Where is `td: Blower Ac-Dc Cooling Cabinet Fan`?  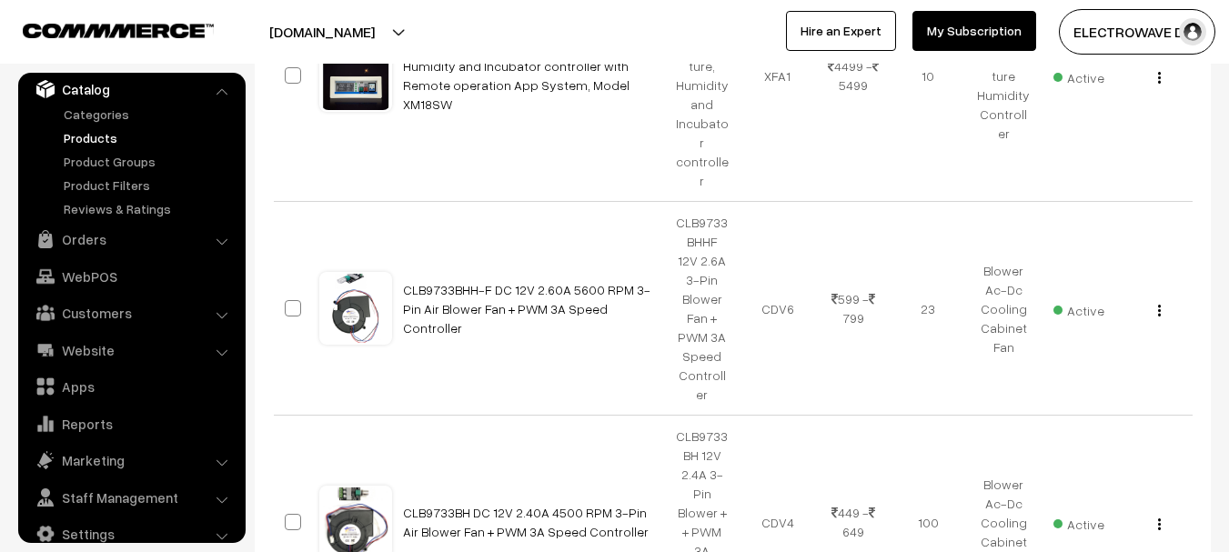 td: Blower Ac-Dc Cooling Cabinet Fan is located at coordinates (1003, 308).